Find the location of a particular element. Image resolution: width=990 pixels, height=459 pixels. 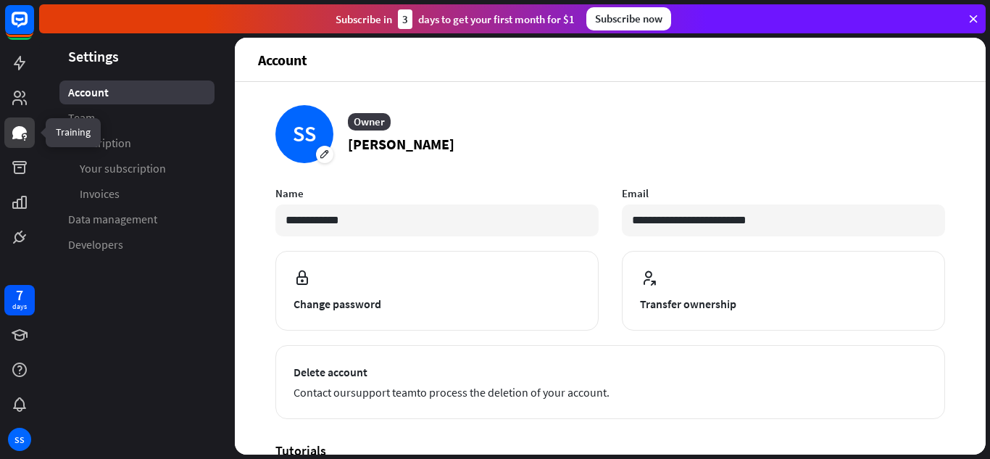

button: Open LiveChat chat widget is located at coordinates (33, 28).